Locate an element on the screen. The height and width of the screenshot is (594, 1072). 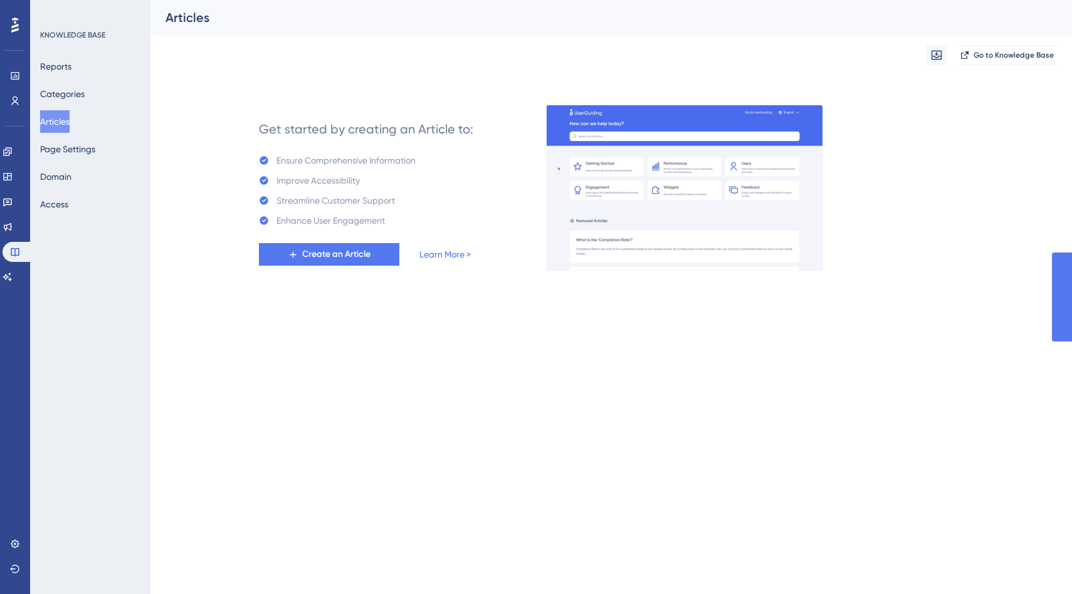
div: Enhance User Engagement is located at coordinates (330, 221).